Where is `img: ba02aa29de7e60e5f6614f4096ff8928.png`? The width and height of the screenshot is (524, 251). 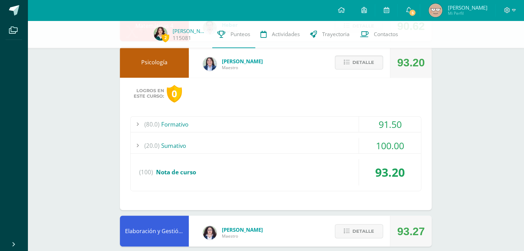 img: ba02aa29de7e60e5f6614f4096ff8928.png is located at coordinates (210, 233).